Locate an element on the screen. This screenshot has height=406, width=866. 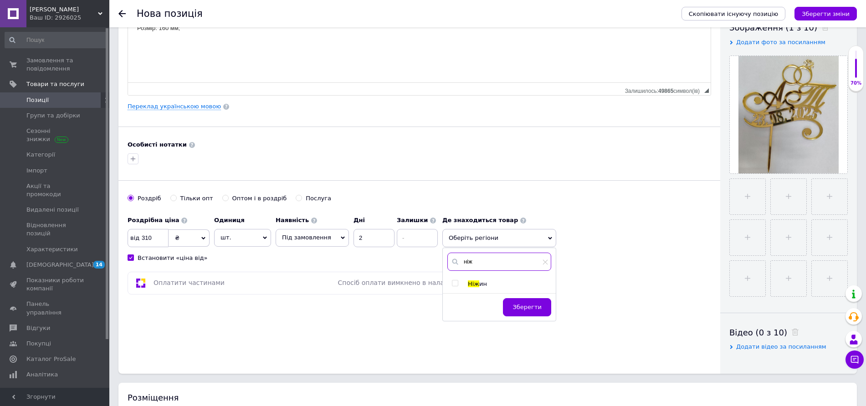
p: Розмір: 160 мм; is located at coordinates (291, 60).